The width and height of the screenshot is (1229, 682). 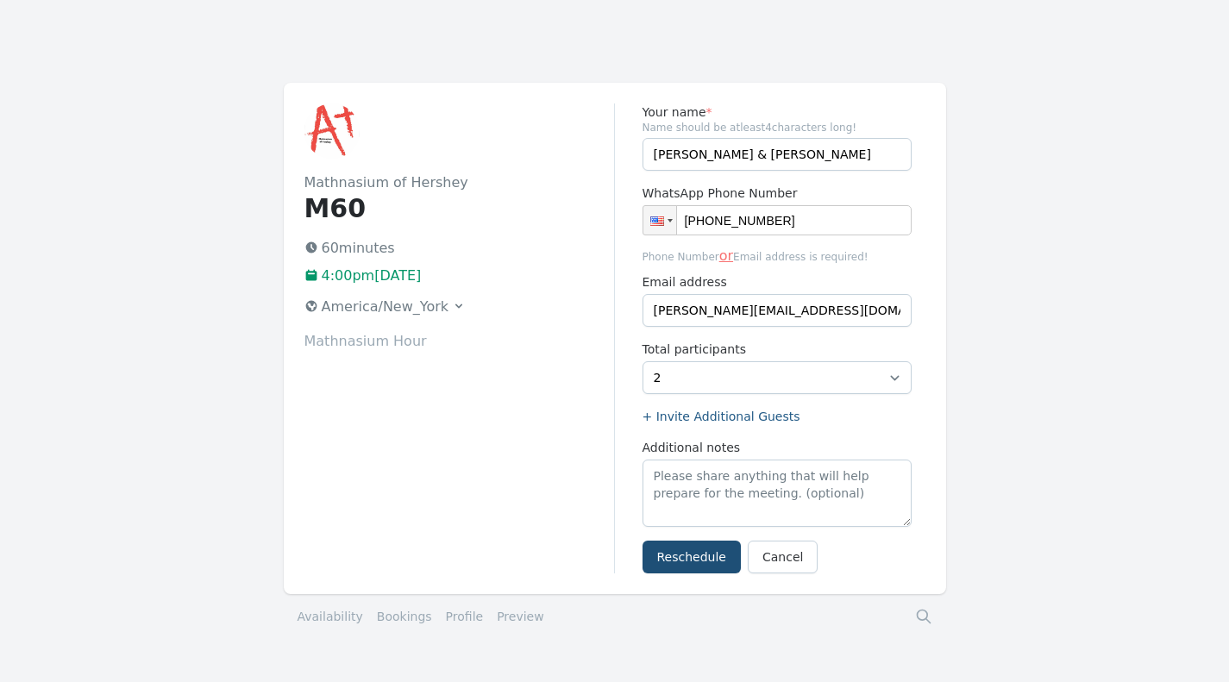 What do you see at coordinates (520, 617) in the screenshot?
I see `a: Preview` at bounding box center [520, 617].